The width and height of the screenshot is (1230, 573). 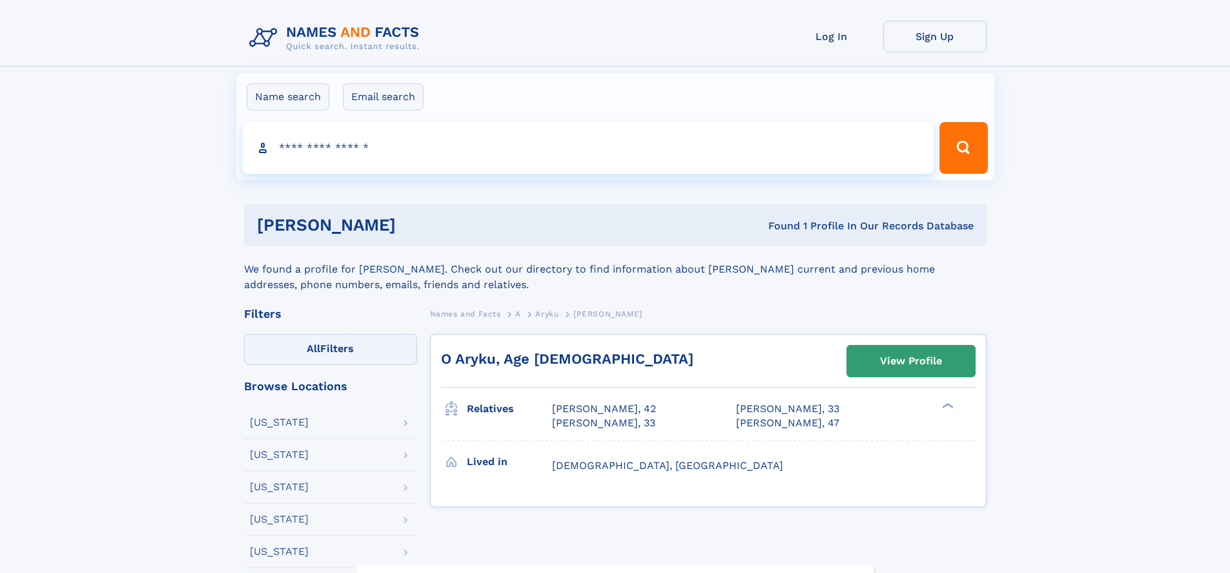 What do you see at coordinates (518, 313) in the screenshot?
I see `a: A` at bounding box center [518, 313].